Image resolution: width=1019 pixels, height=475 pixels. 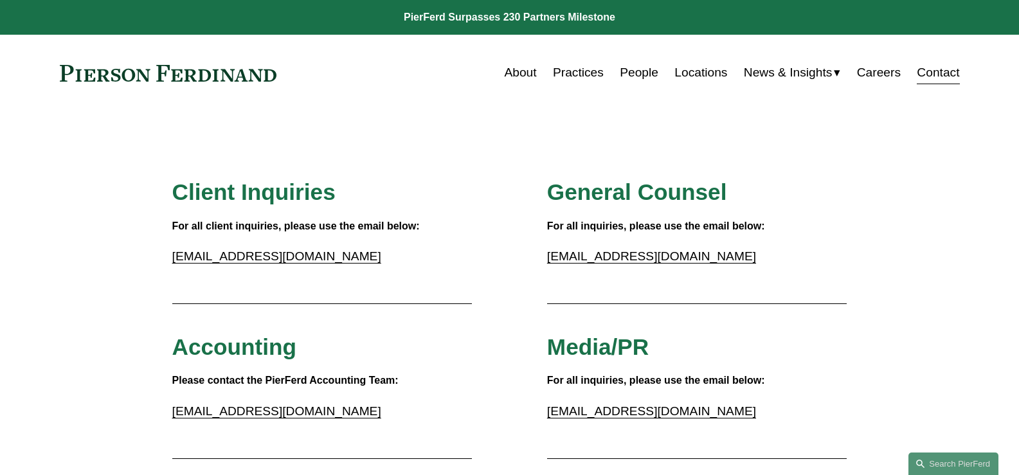 I want to click on a: People, so click(x=639, y=73).